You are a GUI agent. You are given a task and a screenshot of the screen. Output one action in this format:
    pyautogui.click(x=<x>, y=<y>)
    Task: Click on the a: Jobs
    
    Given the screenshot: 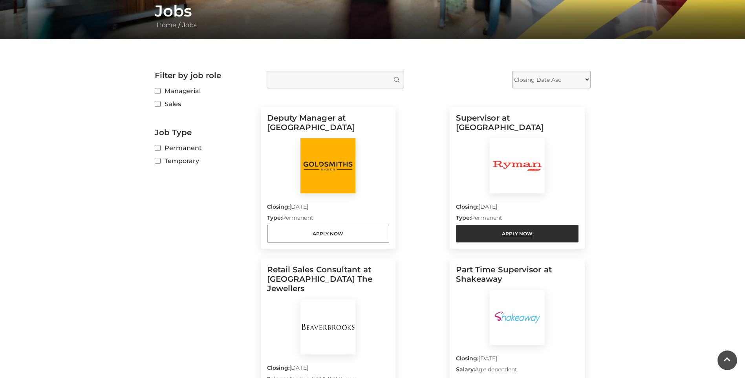 What is the action you would take?
    pyautogui.click(x=189, y=25)
    